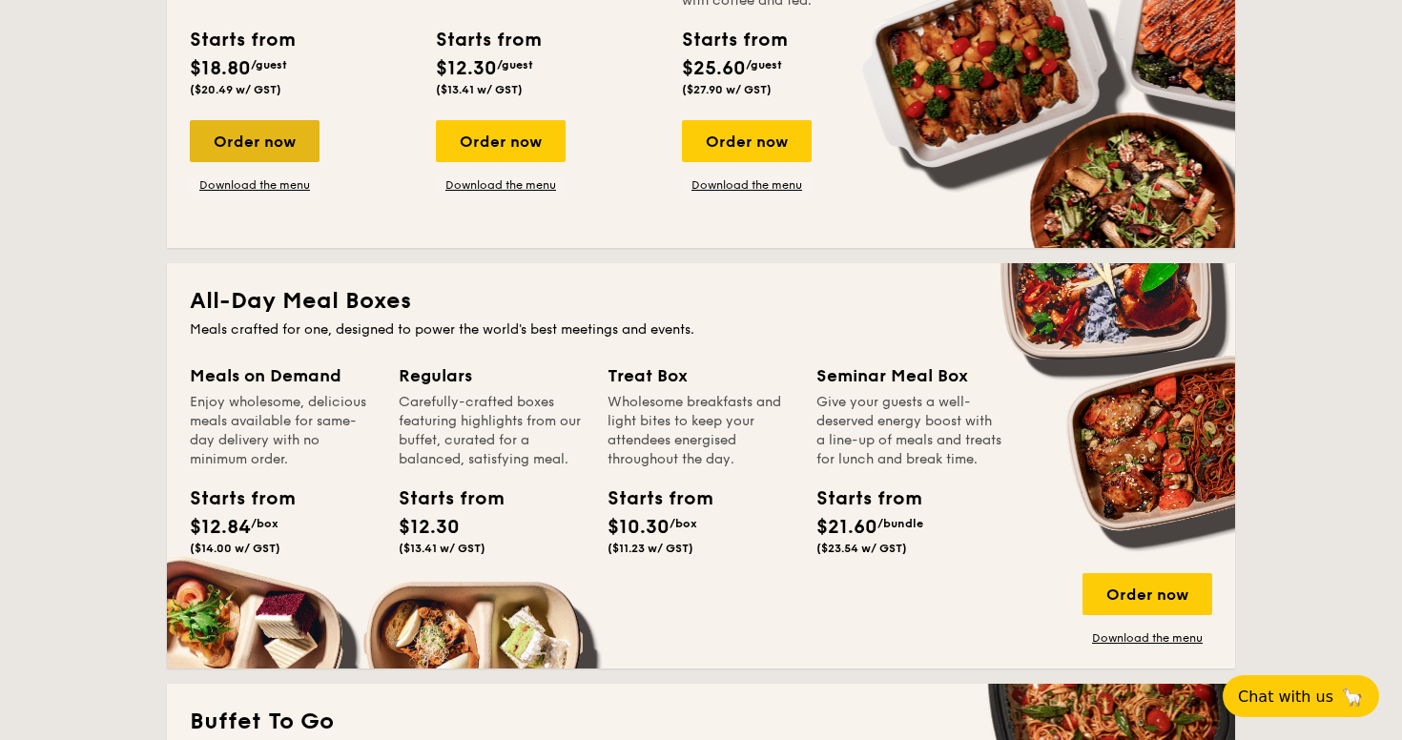 The height and width of the screenshot is (740, 1402). Describe the element at coordinates (701, 722) in the screenshot. I see `h2: Buffet To Go` at that location.